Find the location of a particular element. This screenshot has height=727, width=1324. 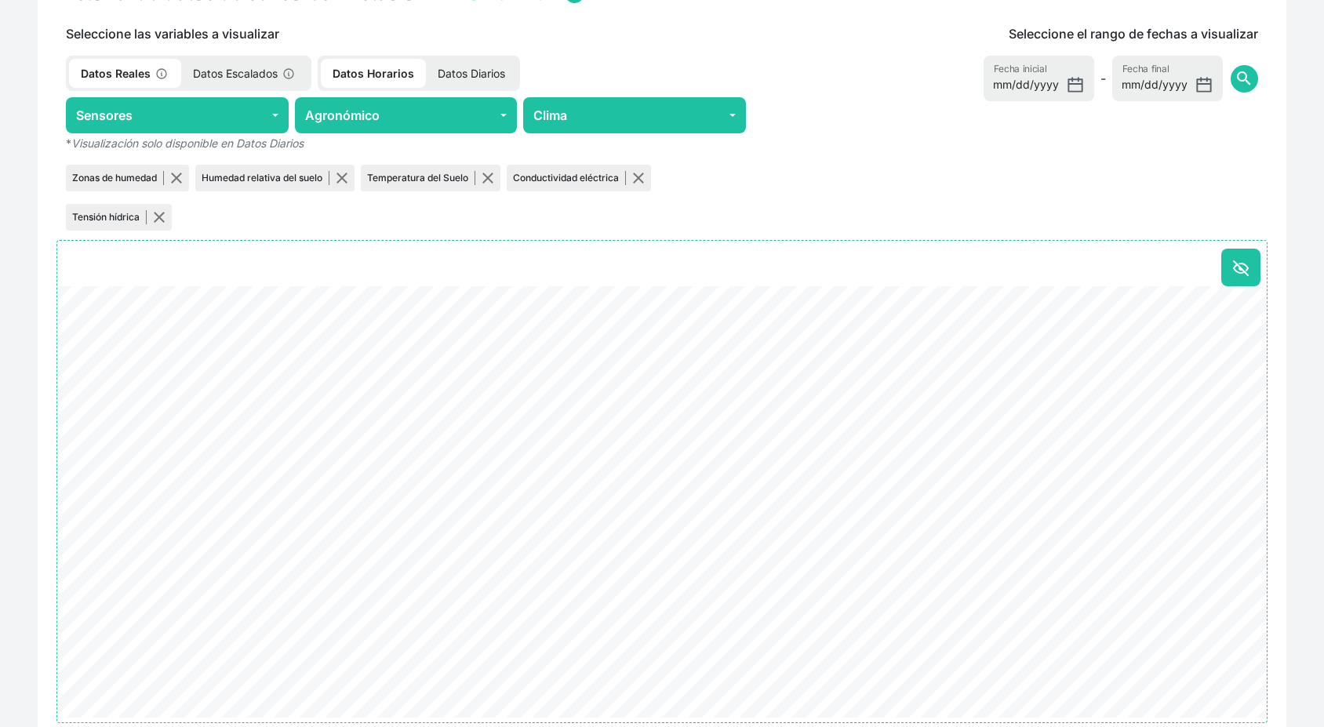

span: search is located at coordinates (1244, 78).